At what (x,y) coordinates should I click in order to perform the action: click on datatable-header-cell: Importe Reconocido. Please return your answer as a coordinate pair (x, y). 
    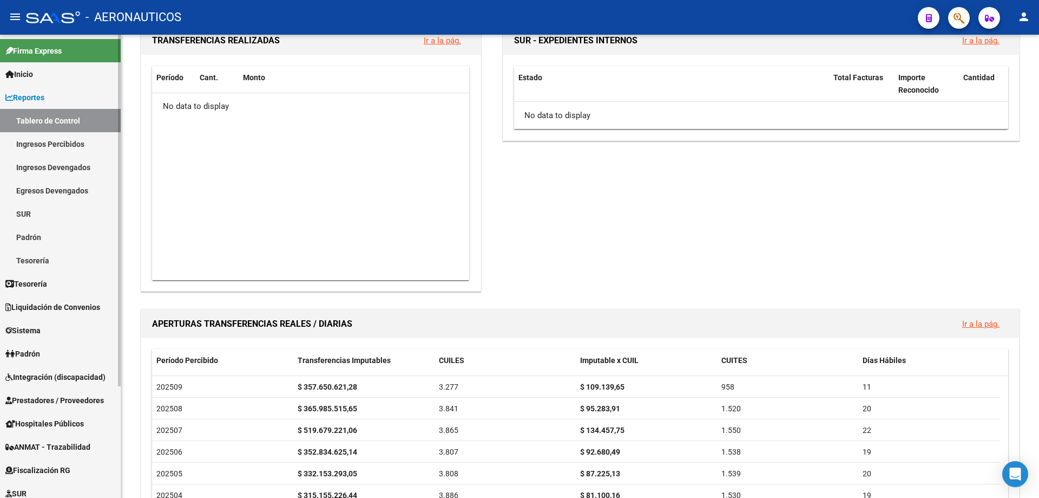
    Looking at the image, I should click on (927, 84).